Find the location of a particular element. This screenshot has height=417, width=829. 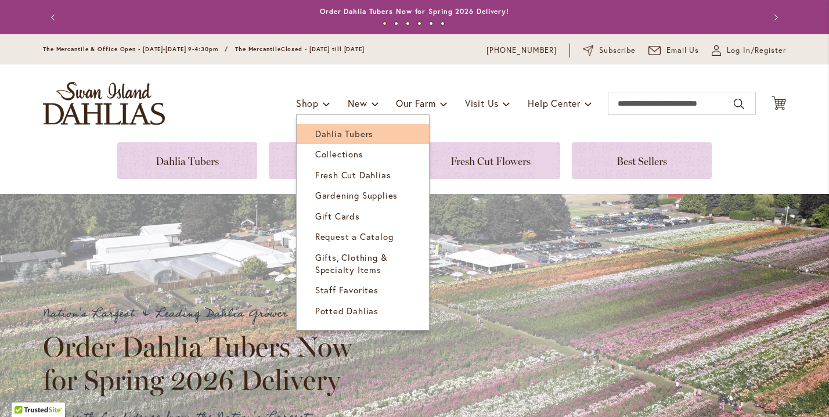

button: 5 of 6 is located at coordinates (431, 23).